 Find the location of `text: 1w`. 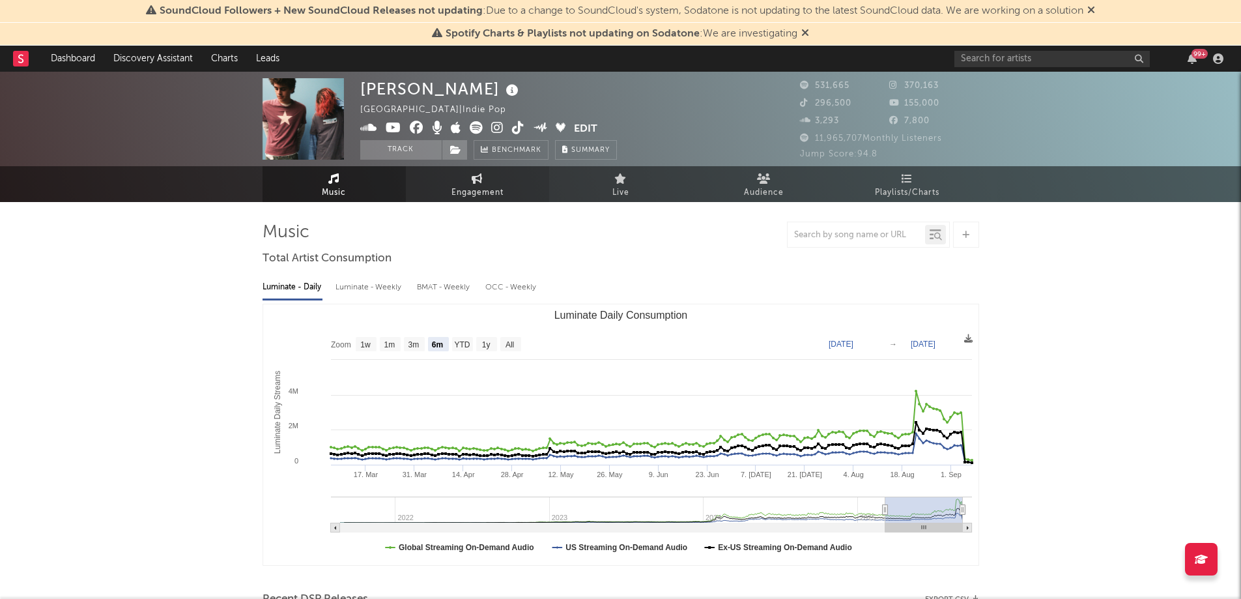

text: 1w is located at coordinates (366, 345).